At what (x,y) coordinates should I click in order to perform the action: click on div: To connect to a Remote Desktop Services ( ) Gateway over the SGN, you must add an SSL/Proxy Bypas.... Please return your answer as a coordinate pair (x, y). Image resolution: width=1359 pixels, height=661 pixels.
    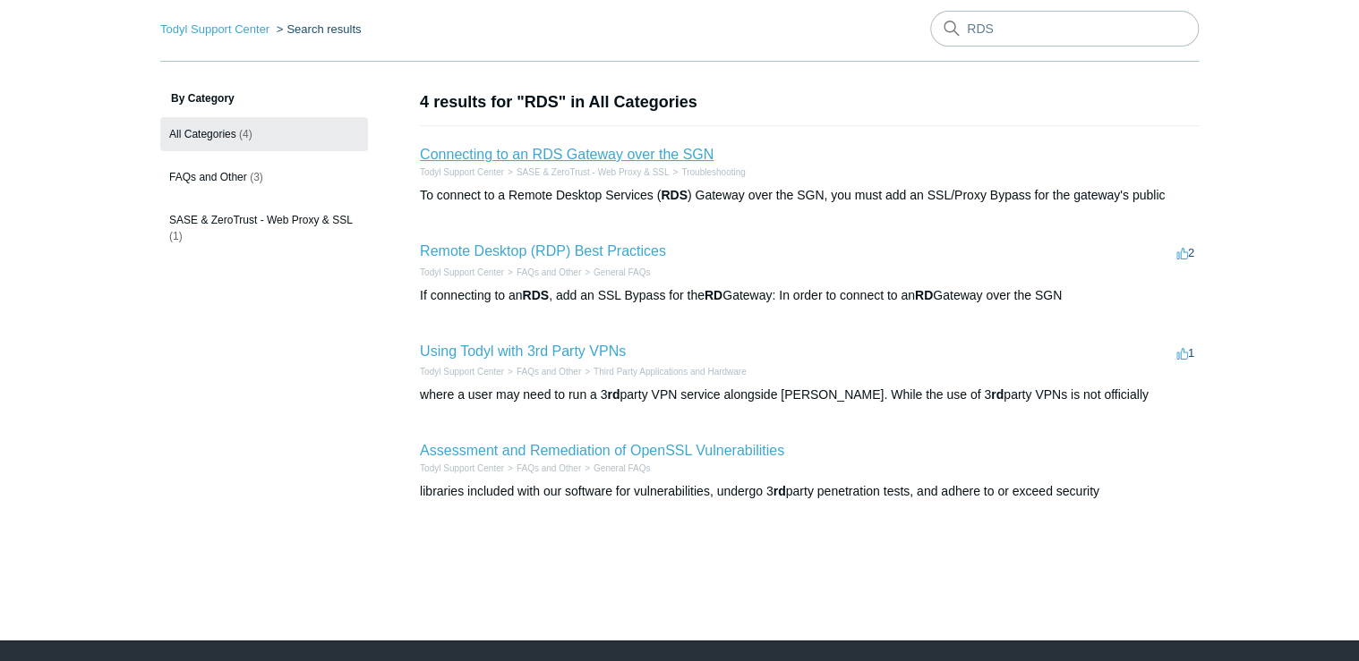
    Looking at the image, I should click on (809, 195).